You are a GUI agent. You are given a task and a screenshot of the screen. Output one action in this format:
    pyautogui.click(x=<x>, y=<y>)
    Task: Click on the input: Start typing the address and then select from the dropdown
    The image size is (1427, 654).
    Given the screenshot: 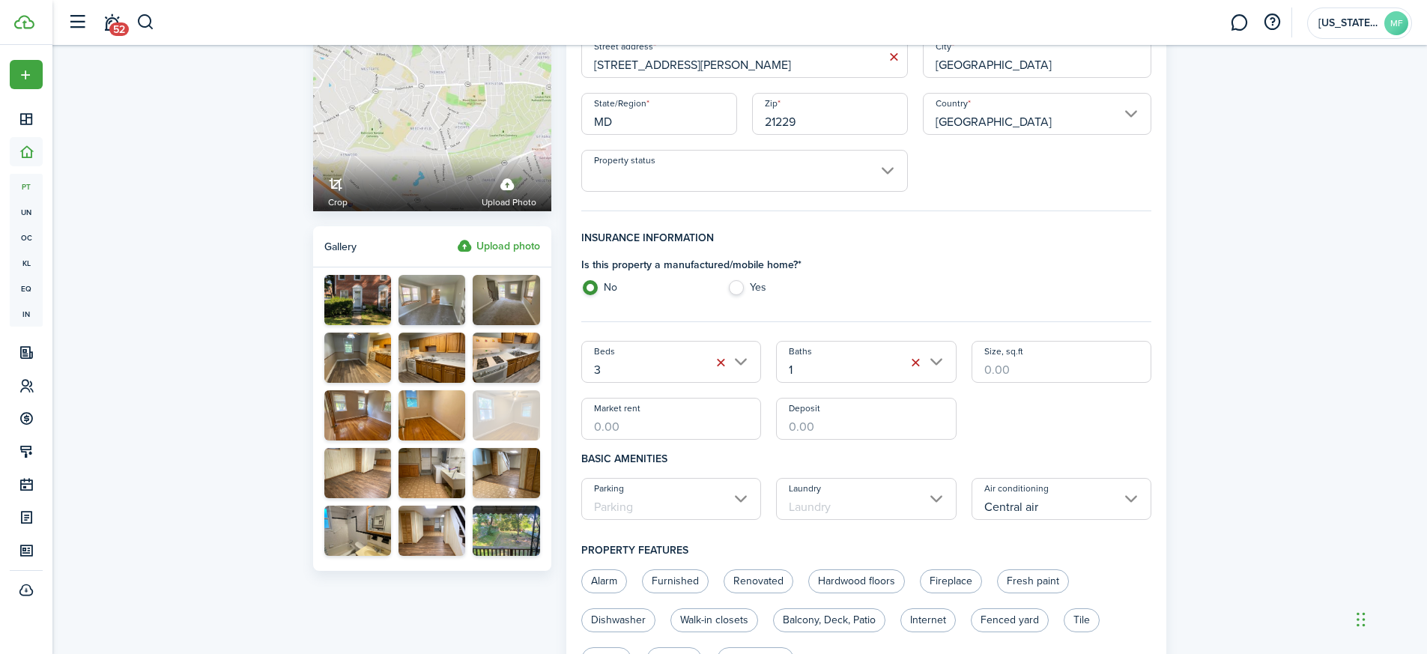 What is the action you would take?
    pyautogui.click(x=744, y=57)
    